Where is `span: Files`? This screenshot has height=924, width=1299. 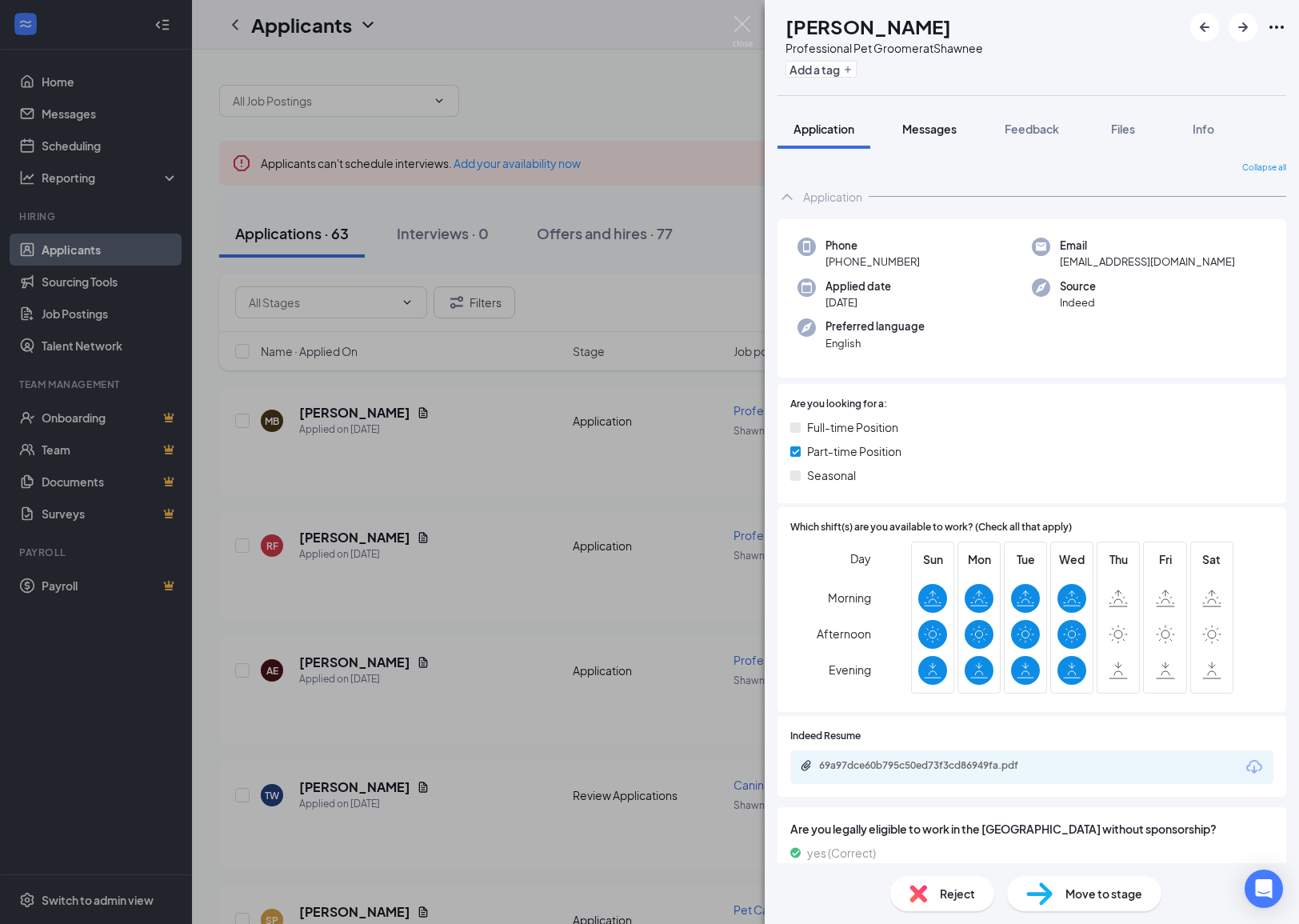
span: Files is located at coordinates (1123, 129).